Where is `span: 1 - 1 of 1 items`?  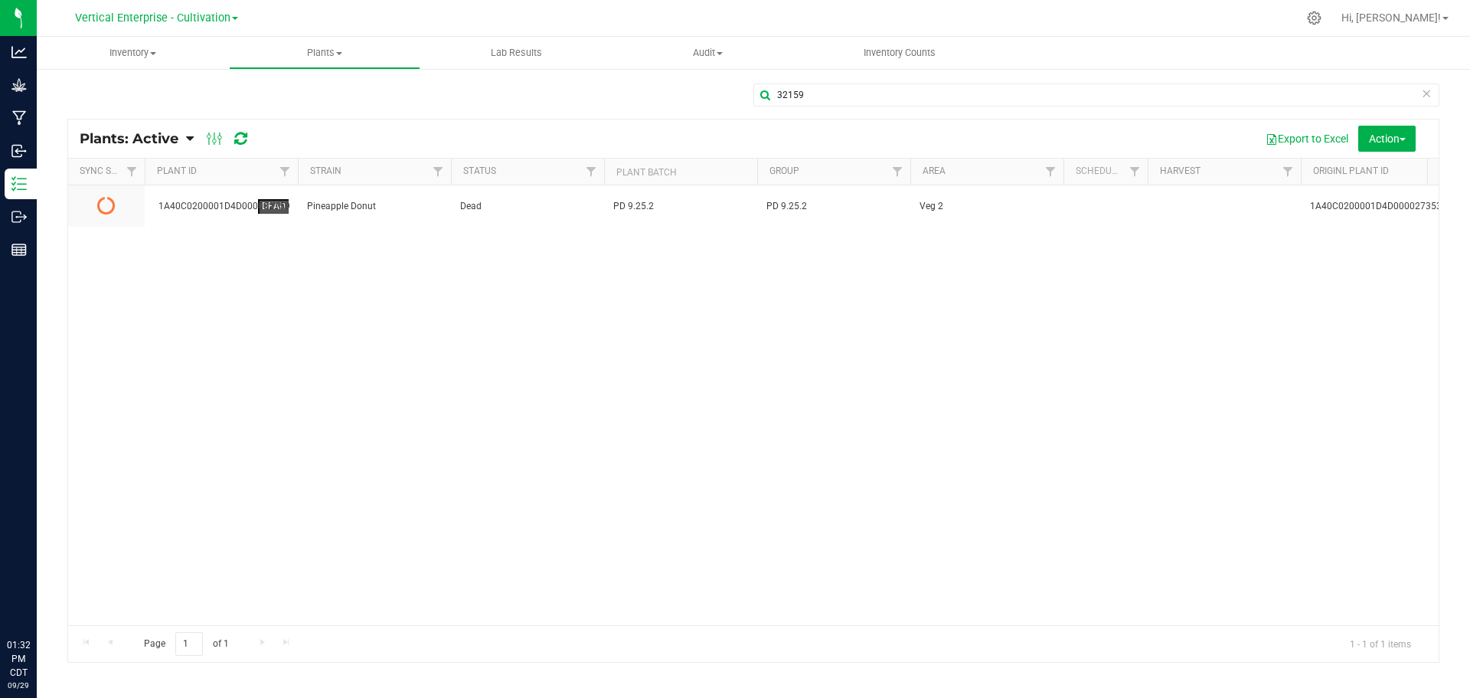
span: 1 - 1 of 1 items is located at coordinates (1381, 643).